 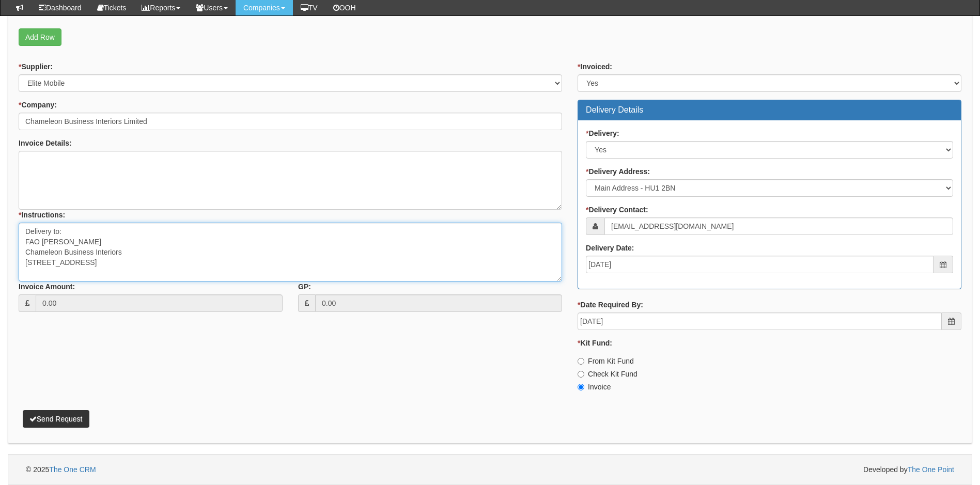 What do you see at coordinates (595, 343) in the screenshot?
I see `label: Kit Fund:` at bounding box center [595, 343].